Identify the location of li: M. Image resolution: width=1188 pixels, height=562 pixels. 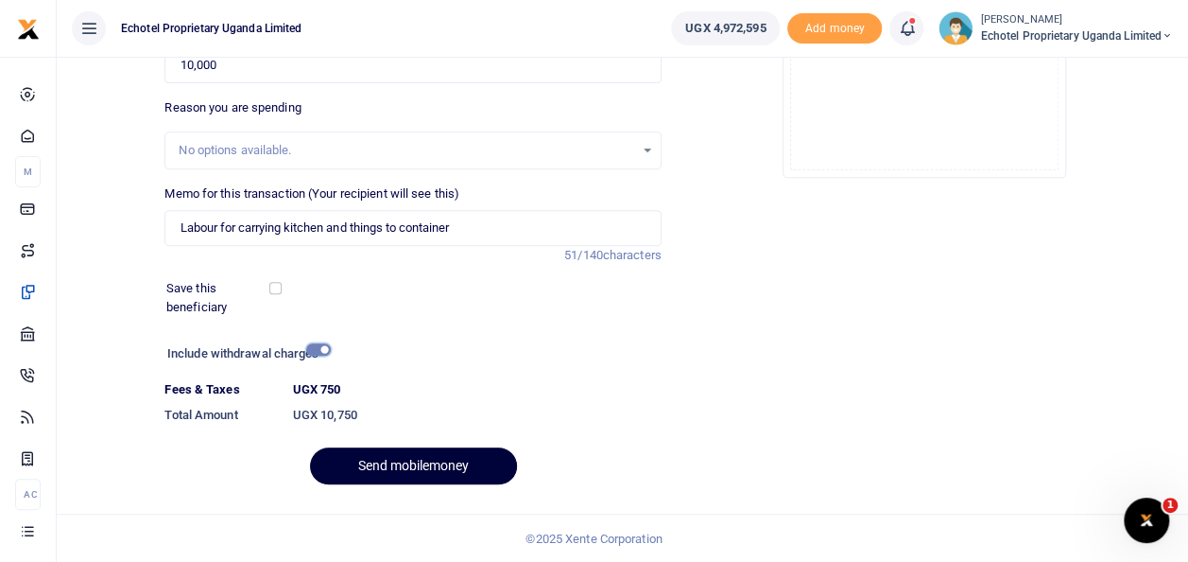
(27, 171).